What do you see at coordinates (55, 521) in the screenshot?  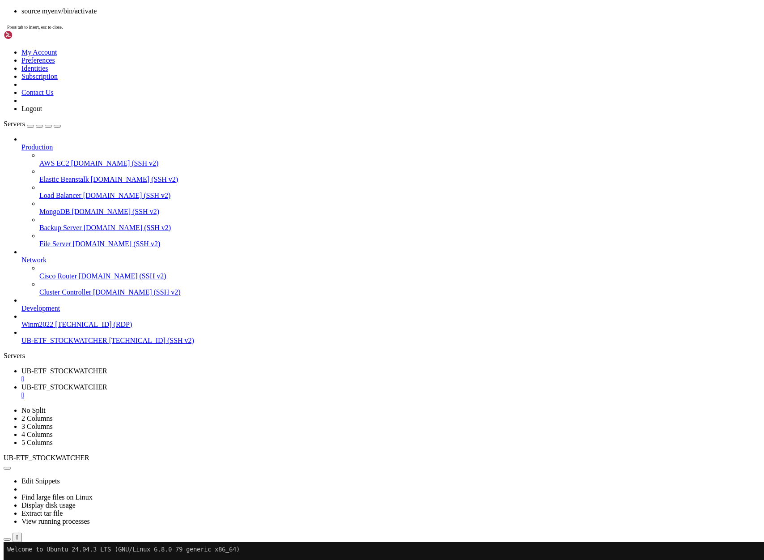 I see `a: View running processes` at bounding box center [55, 521].